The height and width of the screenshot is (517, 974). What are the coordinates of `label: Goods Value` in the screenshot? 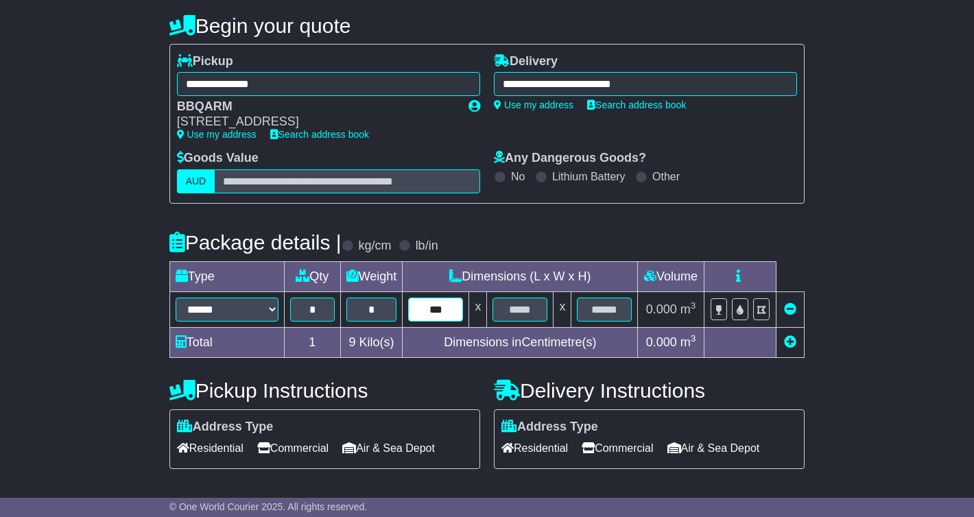 It's located at (218, 158).